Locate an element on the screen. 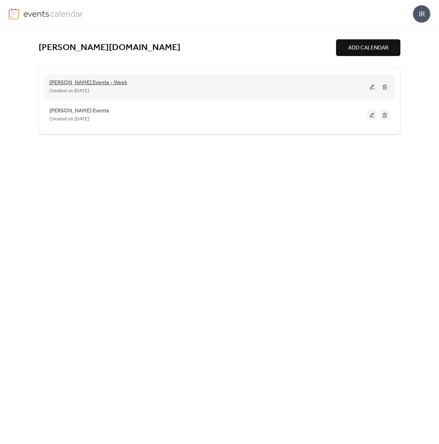 The image size is (439, 444). span: ADD CALENDAR is located at coordinates (368, 48).